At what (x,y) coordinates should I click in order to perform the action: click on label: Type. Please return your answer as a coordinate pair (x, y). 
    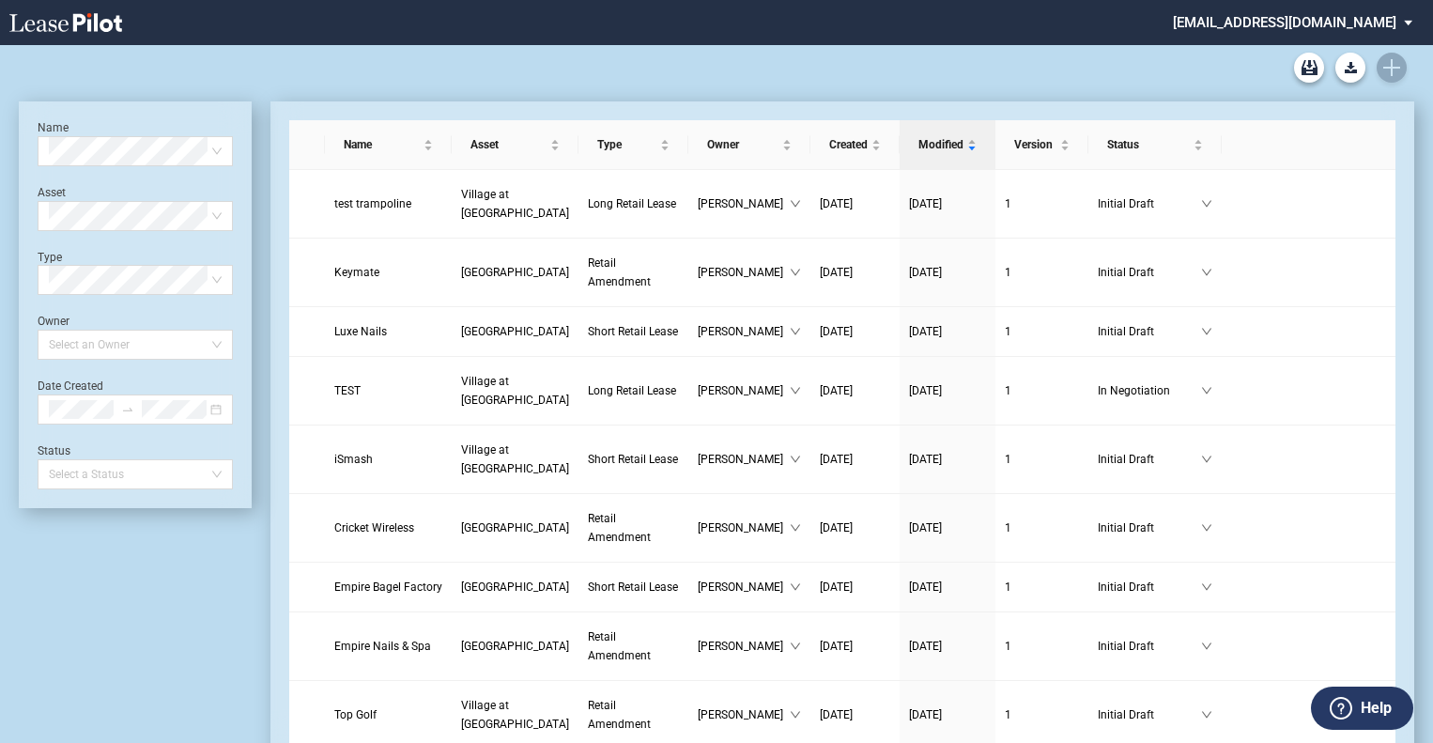
    Looking at the image, I should click on (50, 257).